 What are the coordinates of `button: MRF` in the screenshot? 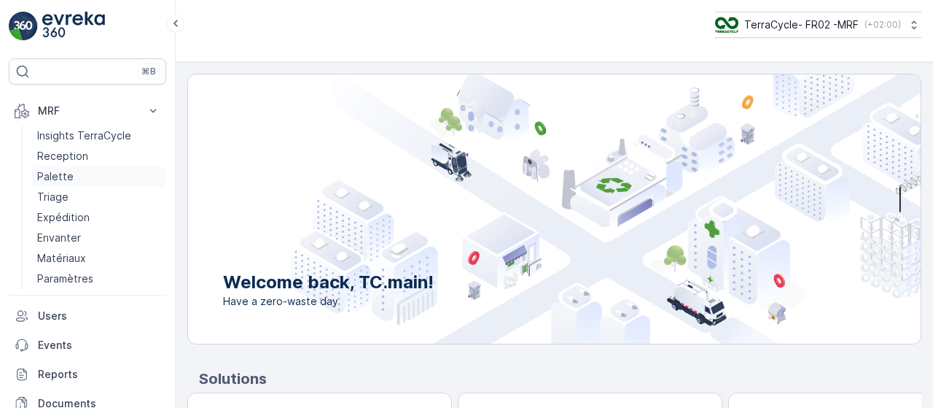 It's located at (87, 111).